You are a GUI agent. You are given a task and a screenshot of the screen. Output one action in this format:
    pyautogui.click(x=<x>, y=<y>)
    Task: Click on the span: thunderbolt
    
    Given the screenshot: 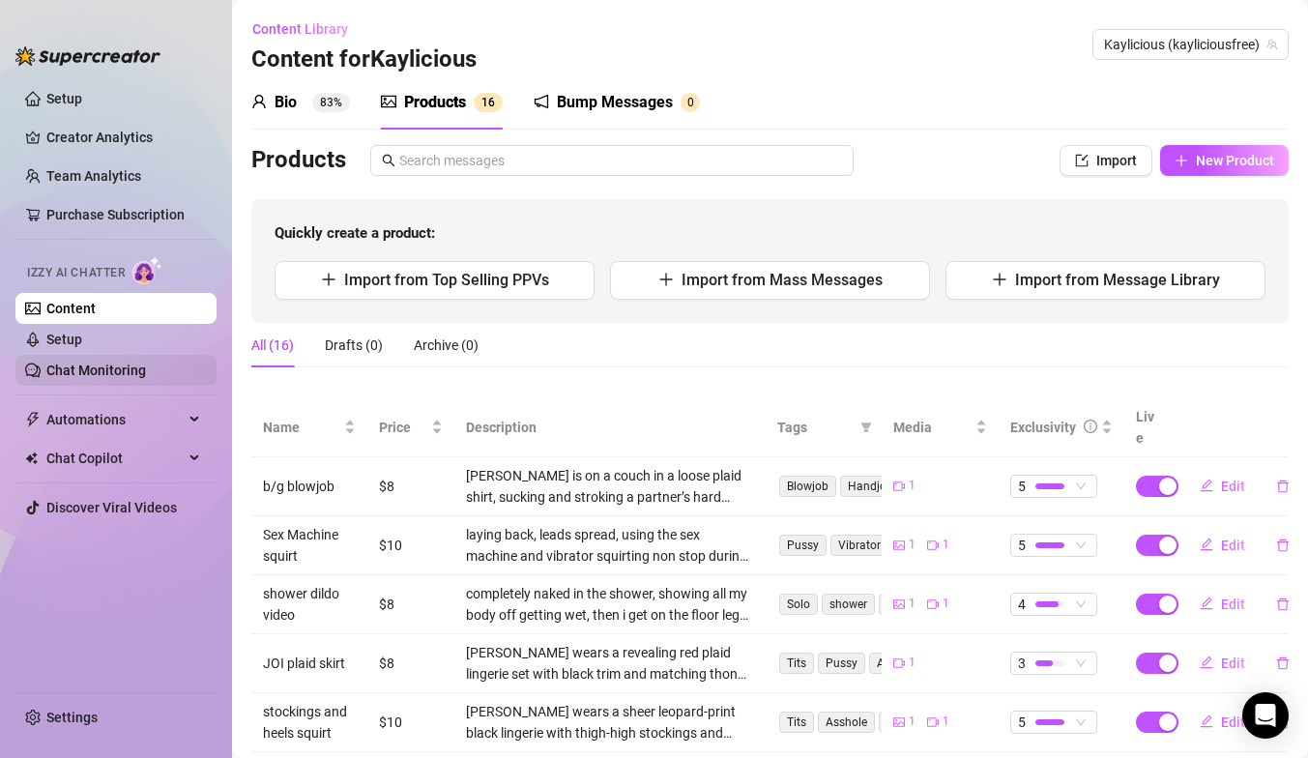 What is the action you would take?
    pyautogui.click(x=33, y=420)
    